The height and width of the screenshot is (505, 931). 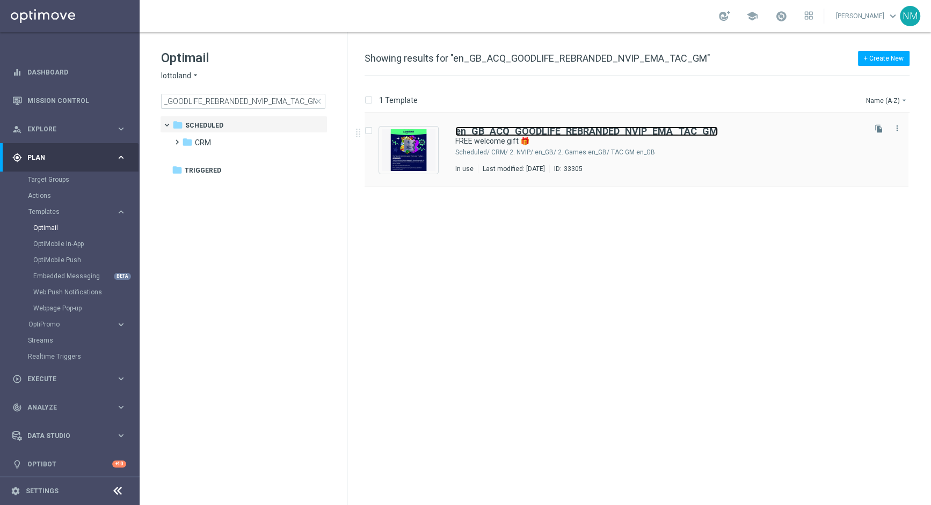 I want to click on div: Optibot, so click(x=69, y=464).